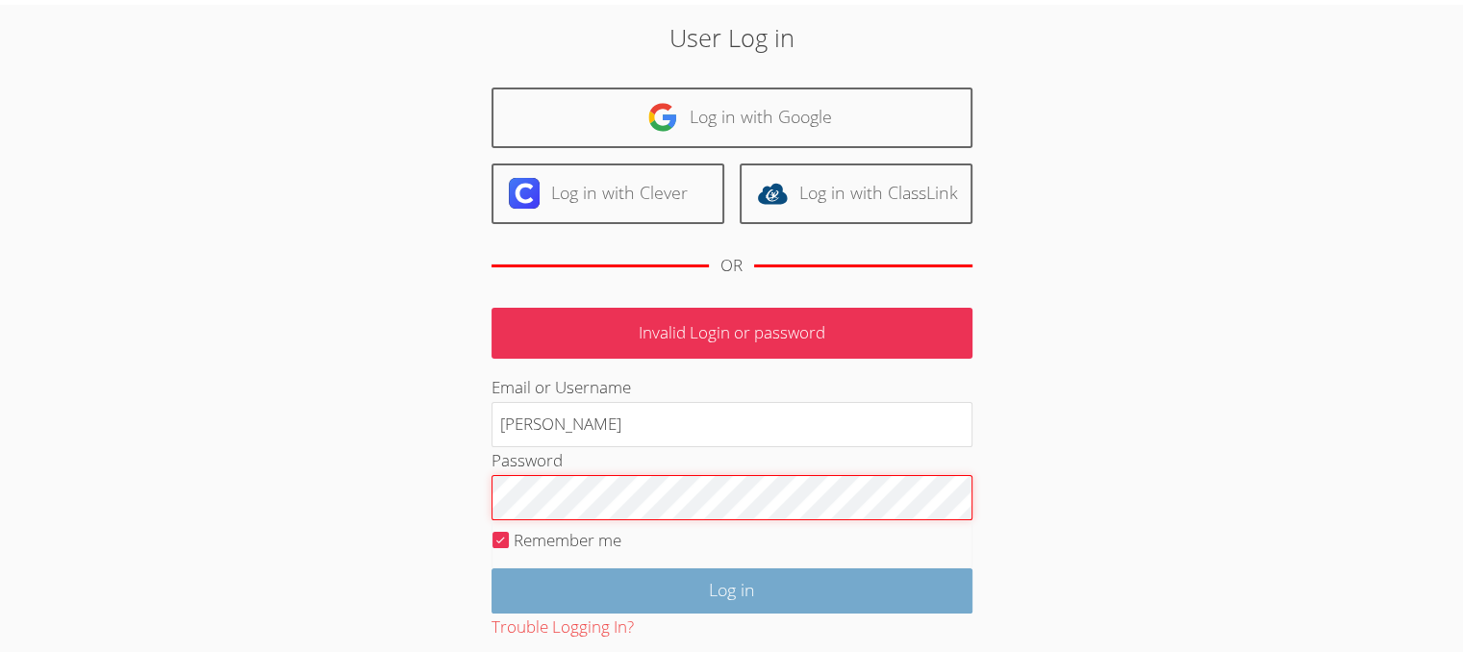 The width and height of the screenshot is (1463, 652). I want to click on button: Trouble Logging In?, so click(563, 627).